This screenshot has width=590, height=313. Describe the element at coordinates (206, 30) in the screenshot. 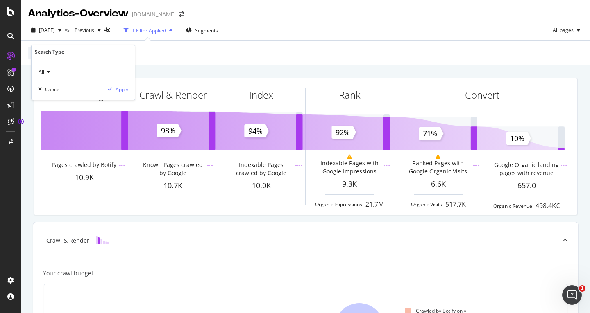

I see `span: Segments` at that location.